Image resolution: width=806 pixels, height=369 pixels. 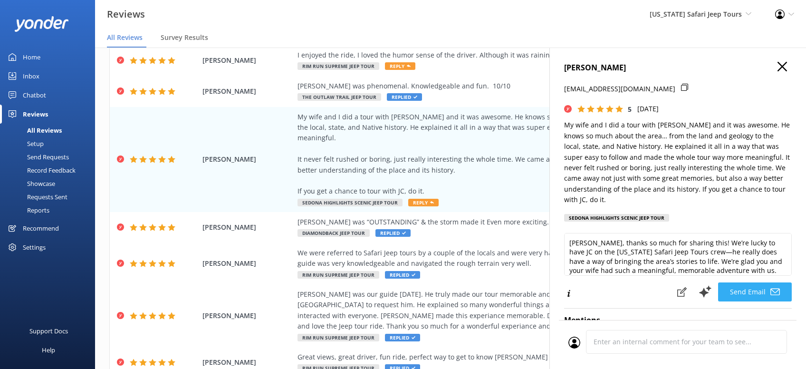 I want to click on a: Send Requests, so click(x=50, y=157).